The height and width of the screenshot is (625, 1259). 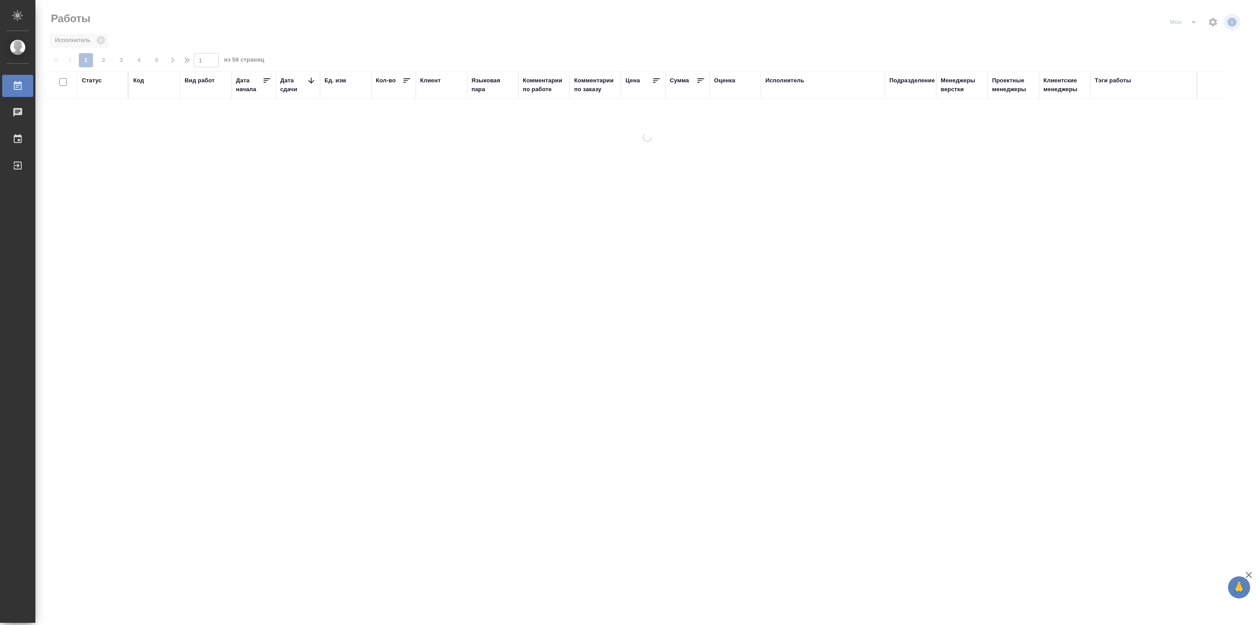 I want to click on div: Код, so click(x=139, y=81).